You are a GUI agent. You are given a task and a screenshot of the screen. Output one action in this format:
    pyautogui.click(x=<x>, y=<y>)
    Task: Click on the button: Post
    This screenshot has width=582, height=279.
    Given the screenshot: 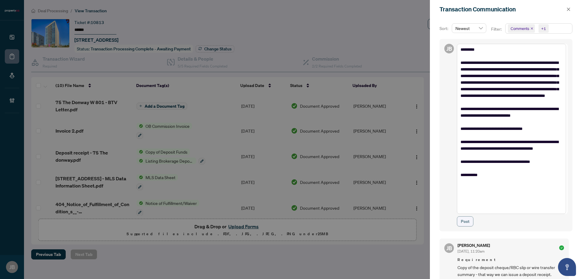 What is the action you would take?
    pyautogui.click(x=465, y=221)
    